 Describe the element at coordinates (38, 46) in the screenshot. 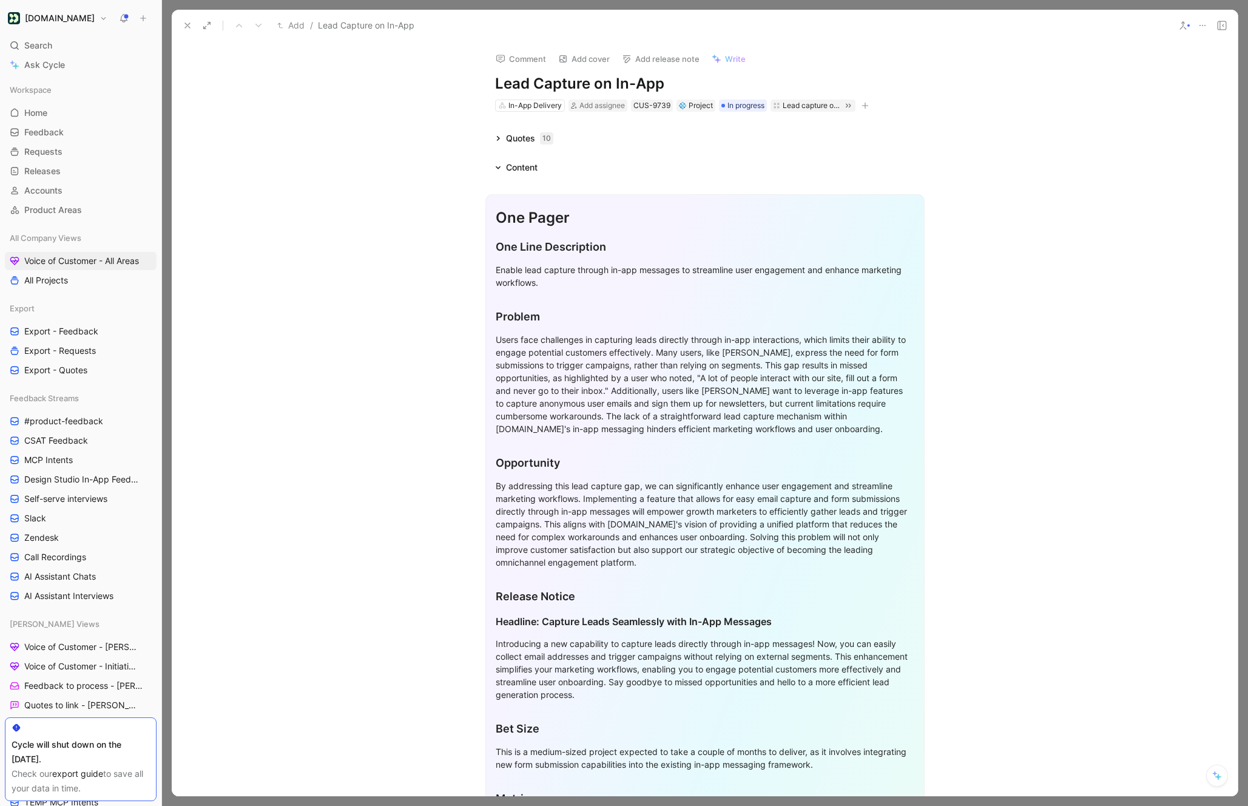

I see `span: Search` at that location.